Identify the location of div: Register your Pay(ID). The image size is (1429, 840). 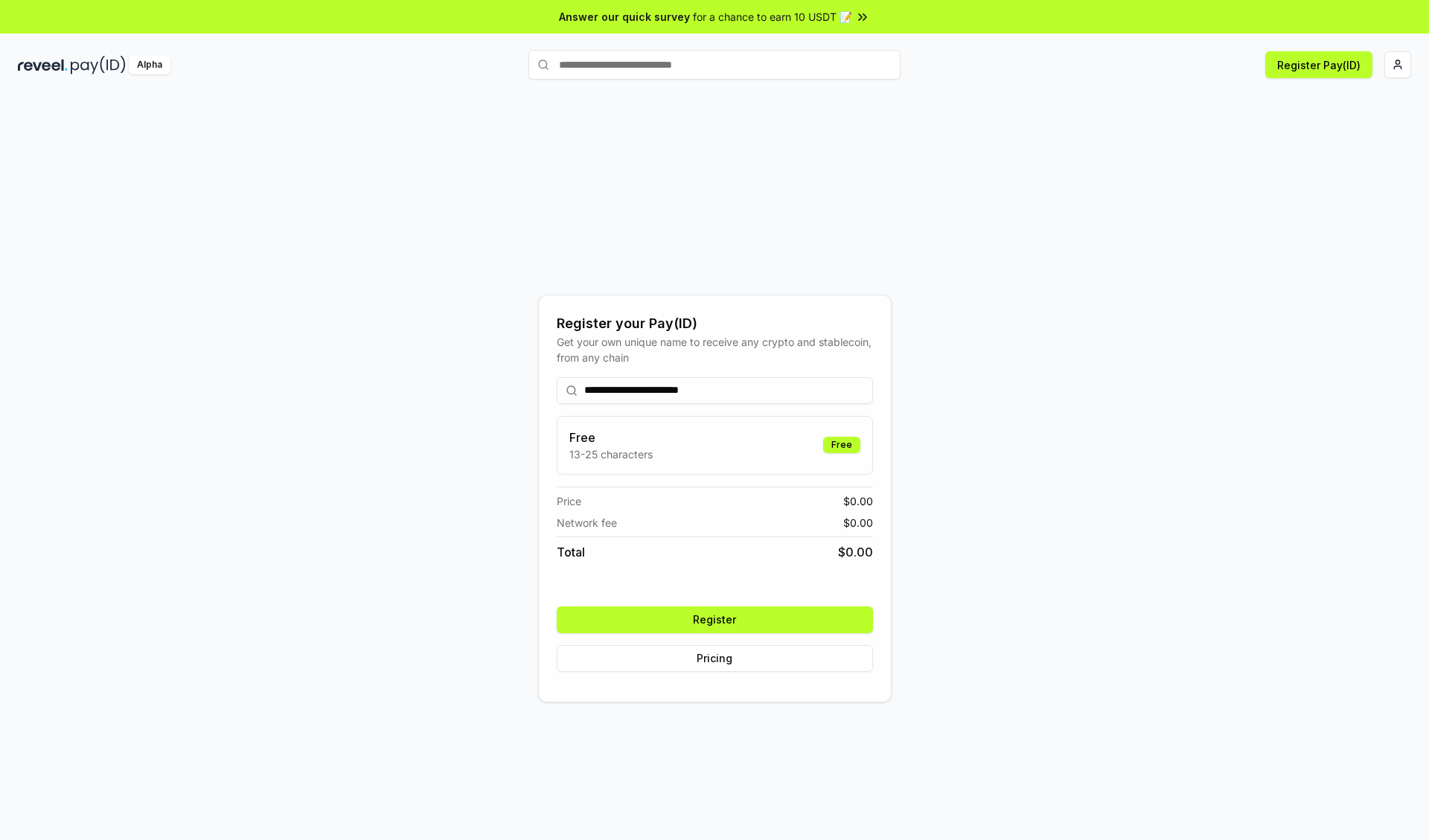
(714, 323).